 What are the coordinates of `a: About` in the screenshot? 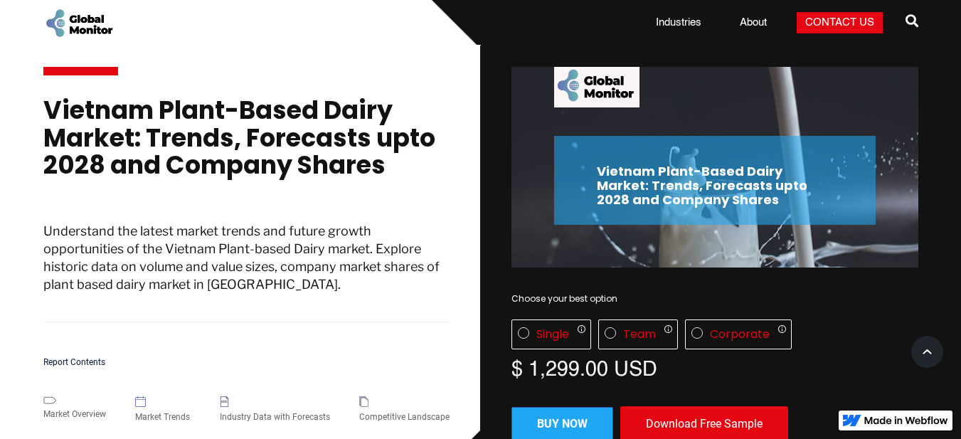 It's located at (753, 23).